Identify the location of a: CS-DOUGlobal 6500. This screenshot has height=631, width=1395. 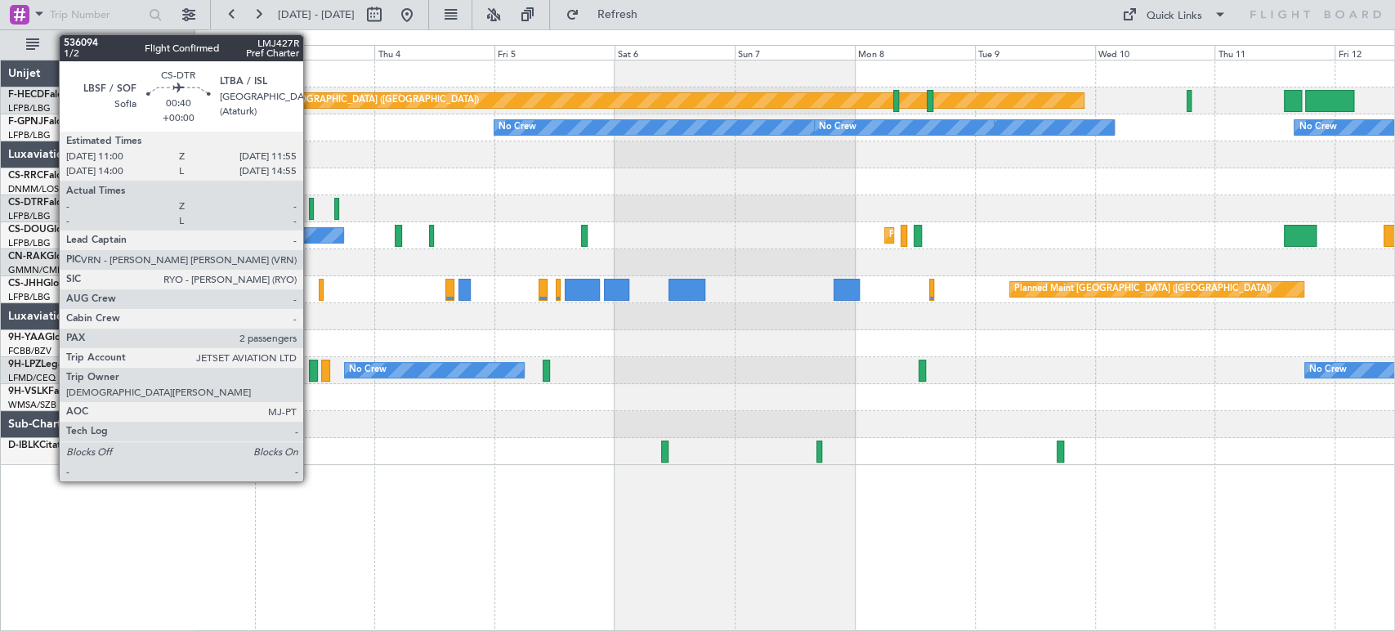
(55, 230).